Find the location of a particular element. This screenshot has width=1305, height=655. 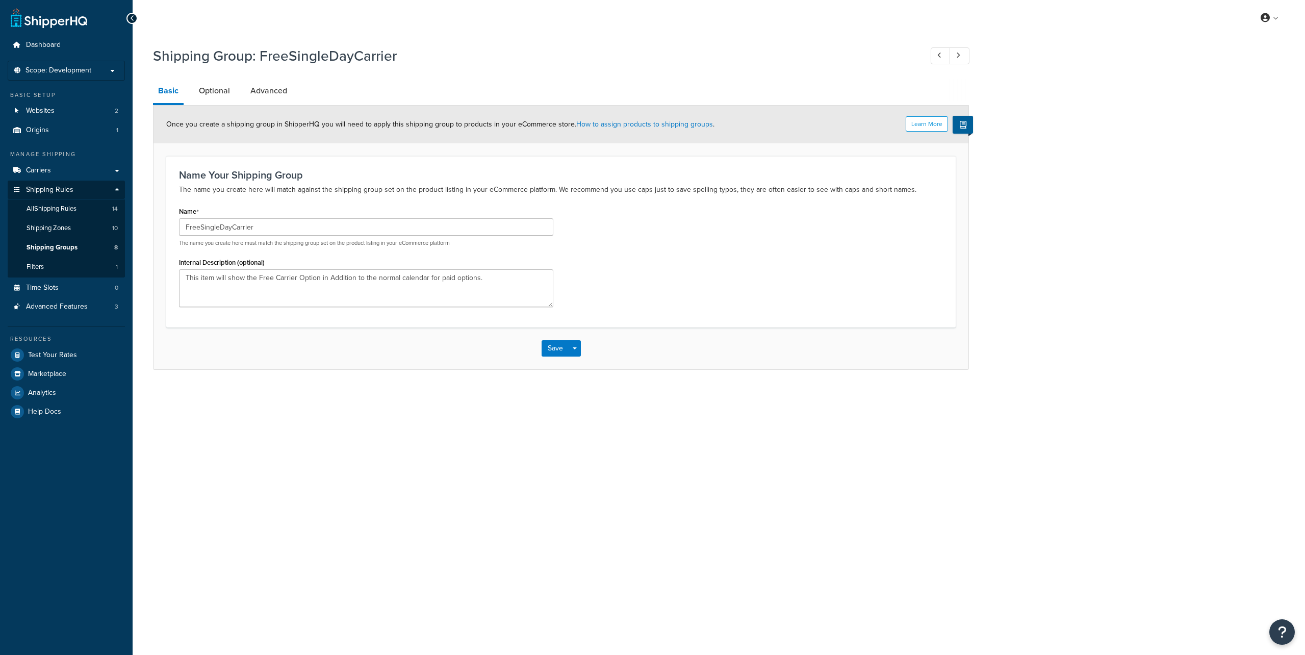

a: Advanced is located at coordinates (269, 91).